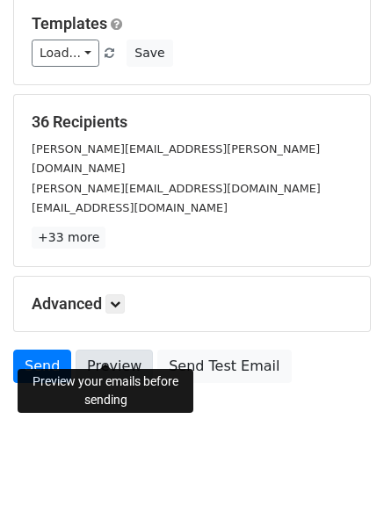 The width and height of the screenshot is (384, 513). What do you see at coordinates (149, 53) in the screenshot?
I see `button: Save` at bounding box center [149, 53].